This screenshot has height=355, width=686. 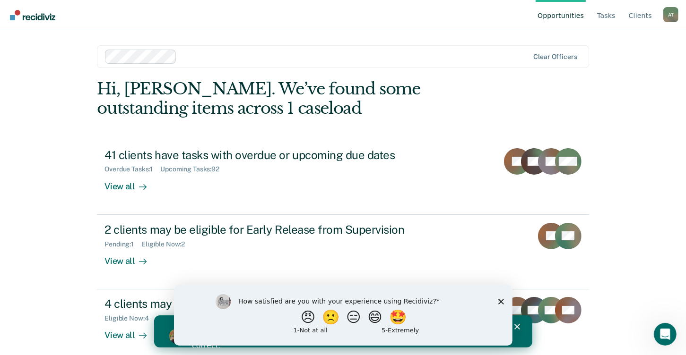 I want to click on div: Eligible Now : 2, so click(x=167, y=244).